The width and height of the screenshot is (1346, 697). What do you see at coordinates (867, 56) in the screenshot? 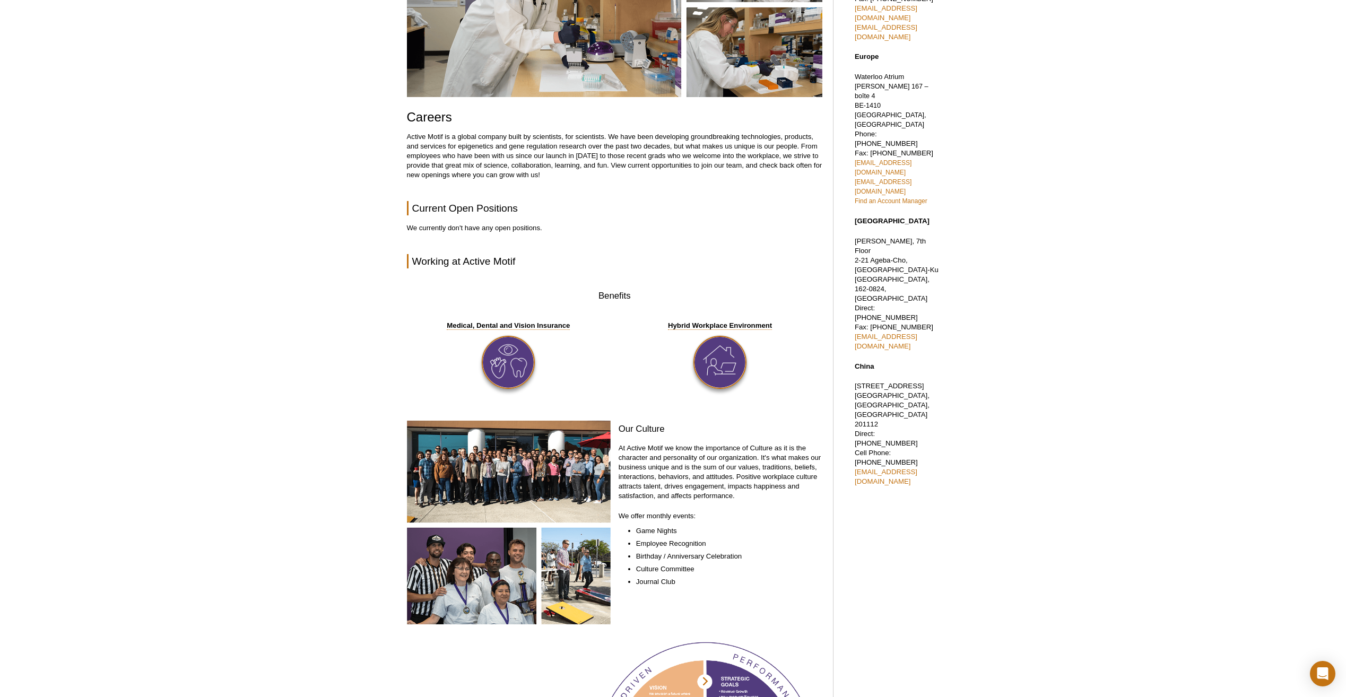
I see `strong: Europe` at bounding box center [867, 56].